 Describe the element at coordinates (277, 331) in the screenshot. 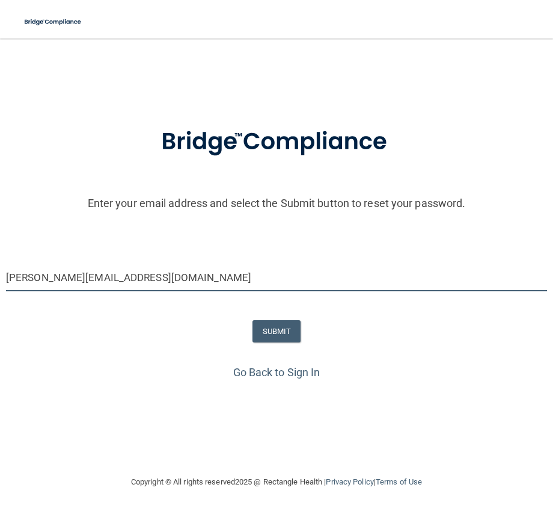

I see `button: SUBMIT` at that location.